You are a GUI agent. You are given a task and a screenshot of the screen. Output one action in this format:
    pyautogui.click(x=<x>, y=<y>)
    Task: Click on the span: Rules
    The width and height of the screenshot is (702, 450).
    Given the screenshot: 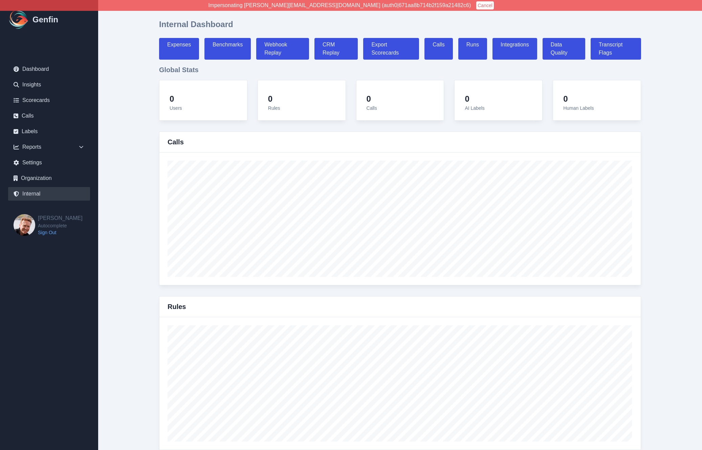 What is the action you would take?
    pyautogui.click(x=274, y=108)
    